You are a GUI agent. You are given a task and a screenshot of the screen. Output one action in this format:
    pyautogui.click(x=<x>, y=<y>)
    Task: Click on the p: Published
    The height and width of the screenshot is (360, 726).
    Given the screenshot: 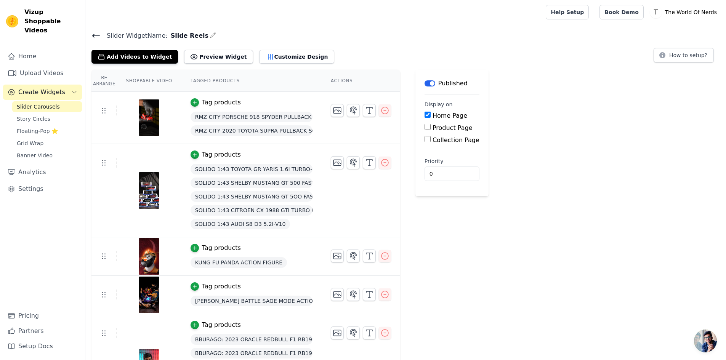 What is the action you would take?
    pyautogui.click(x=453, y=84)
    